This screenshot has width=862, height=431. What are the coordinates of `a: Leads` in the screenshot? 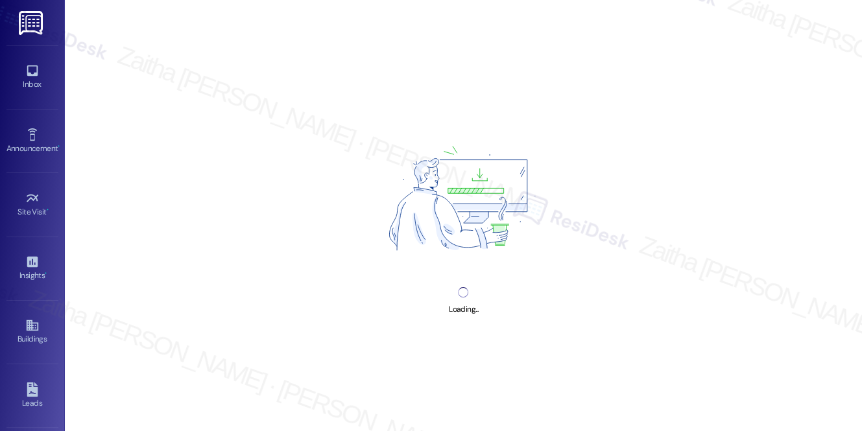 It's located at (32, 396).